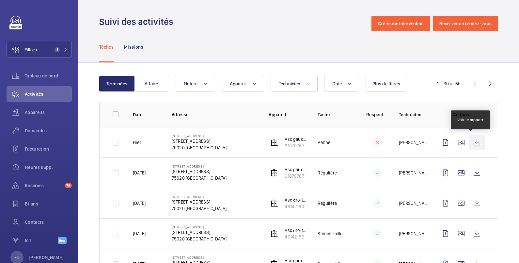  Describe the element at coordinates (48, 76) in the screenshot. I see `span: Tableau de bord` at that location.